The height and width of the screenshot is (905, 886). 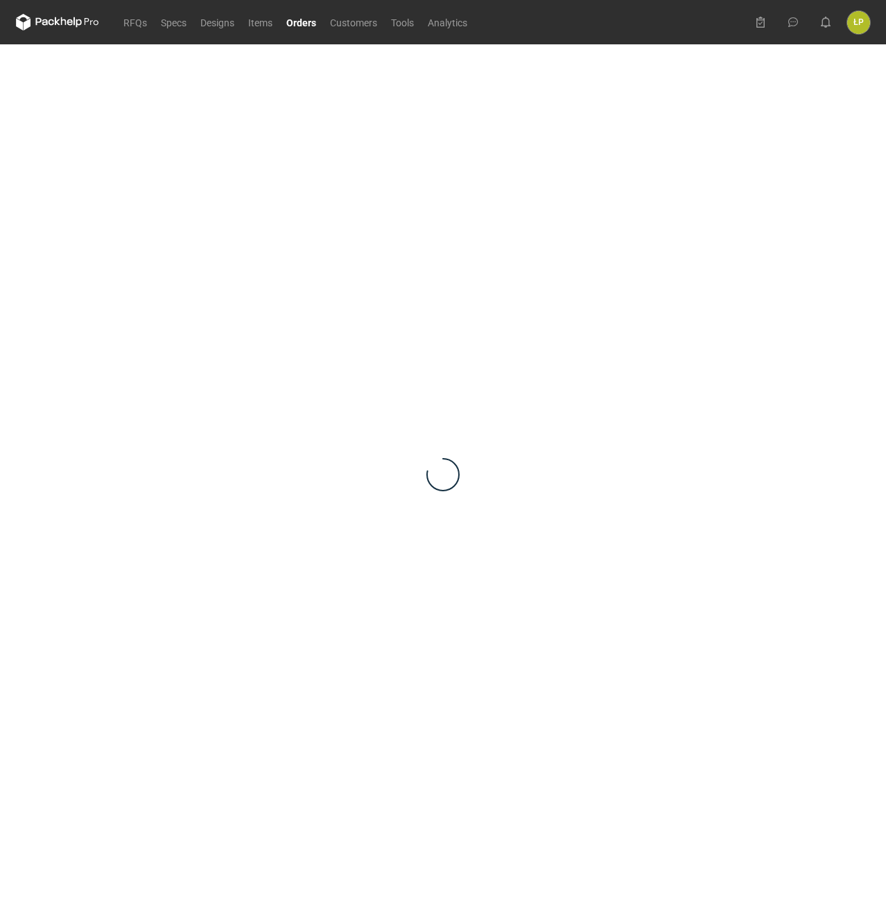 I want to click on div: Łukasz Postawa, so click(x=858, y=22).